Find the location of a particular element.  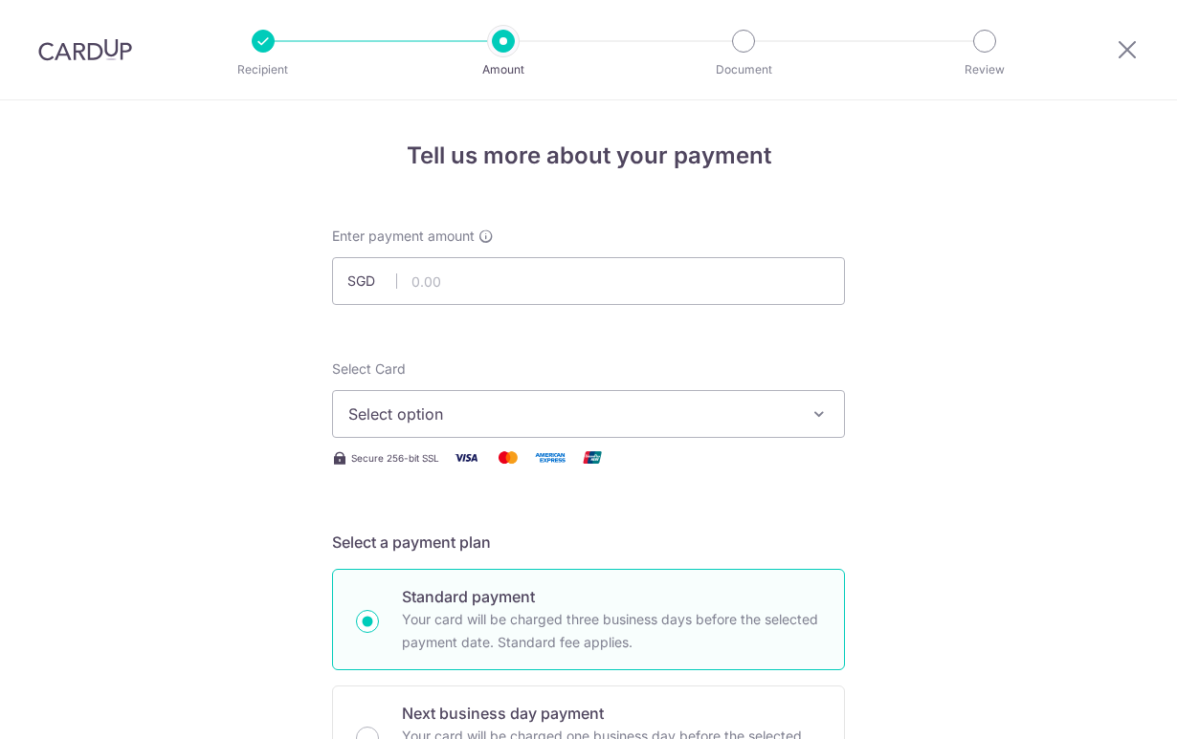

p: Recipient is located at coordinates (263, 70).